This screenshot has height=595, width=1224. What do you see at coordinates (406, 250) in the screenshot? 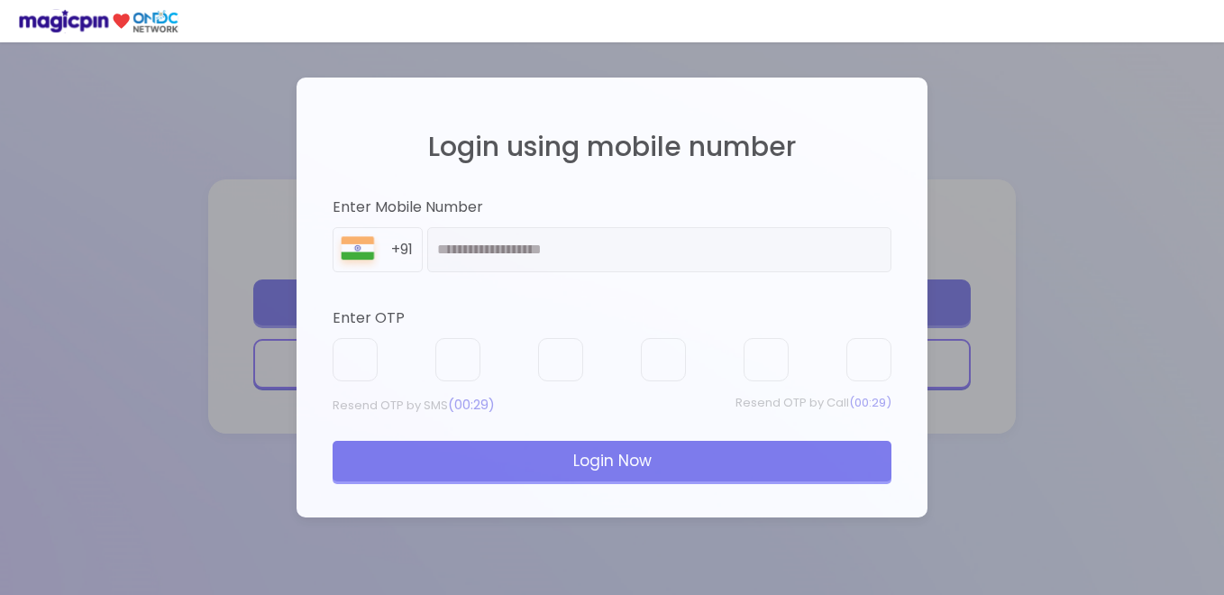
I see `div: +91` at bounding box center [406, 250].